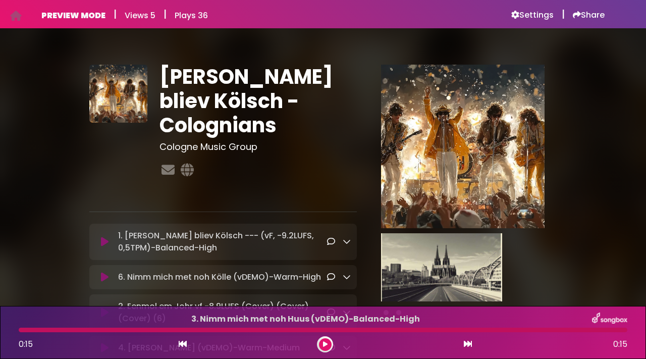 This screenshot has width=646, height=359. I want to click on h6: Plays 36, so click(191, 15).